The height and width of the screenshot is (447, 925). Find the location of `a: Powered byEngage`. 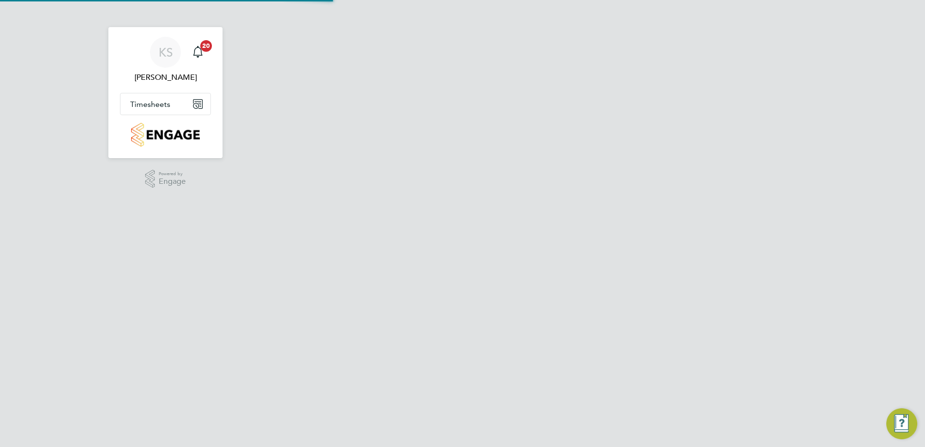

a: Powered byEngage is located at coordinates (165, 179).